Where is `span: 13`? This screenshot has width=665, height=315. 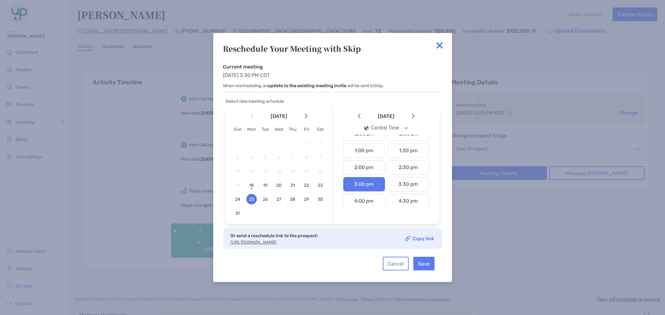
span: 13 is located at coordinates (279, 171).